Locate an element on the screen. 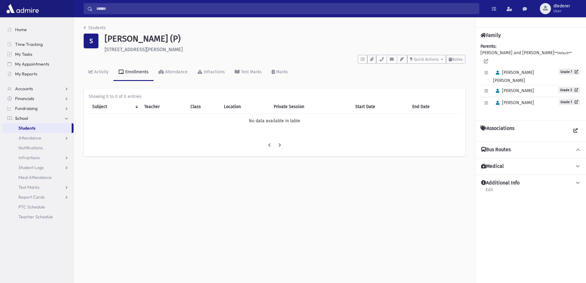 This screenshot has height=283, width=586. a: Meal Attendance is located at coordinates (38, 177).